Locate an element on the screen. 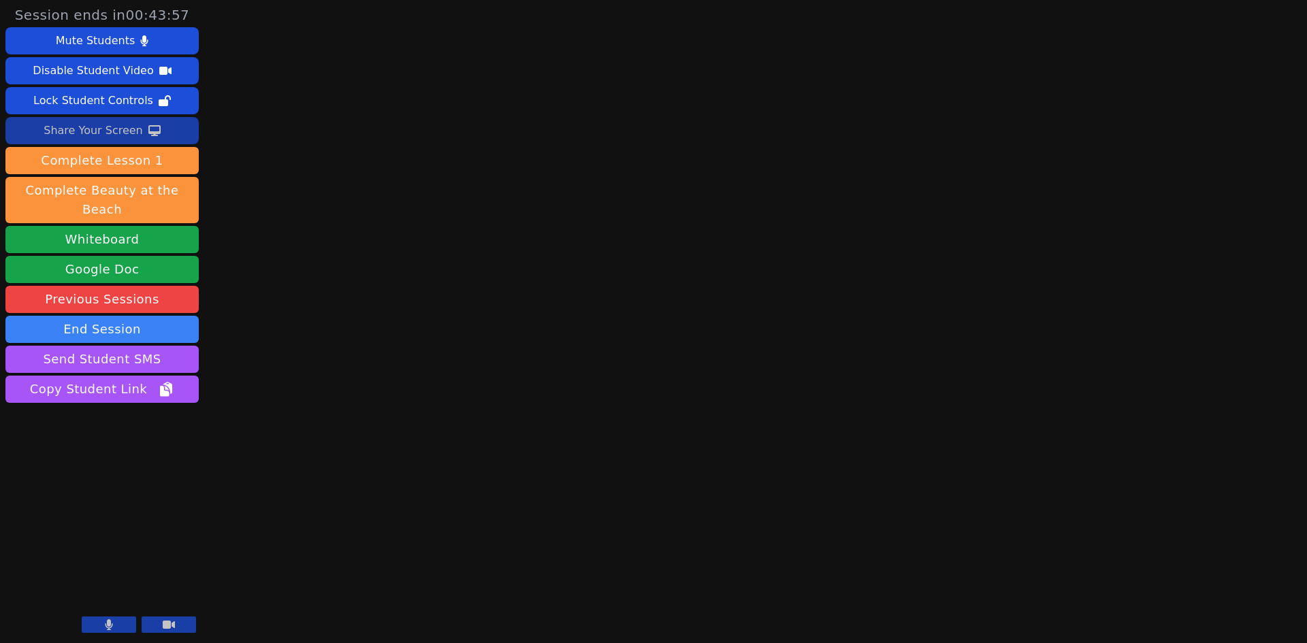  span: Session ends in is located at coordinates (102, 15).